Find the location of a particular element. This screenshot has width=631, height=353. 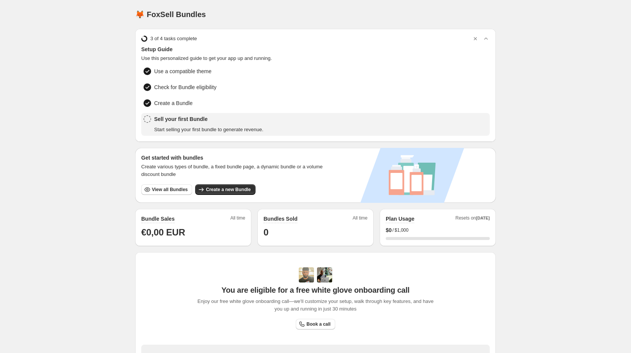

span: Use this personalized guide to get your app up and running. is located at coordinates (315, 58).